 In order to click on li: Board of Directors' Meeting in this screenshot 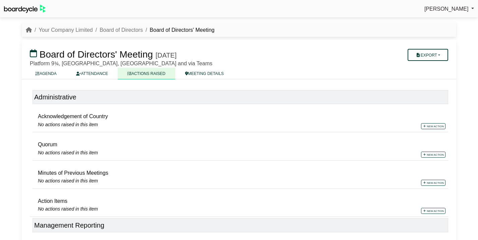, I will do `click(179, 30)`.